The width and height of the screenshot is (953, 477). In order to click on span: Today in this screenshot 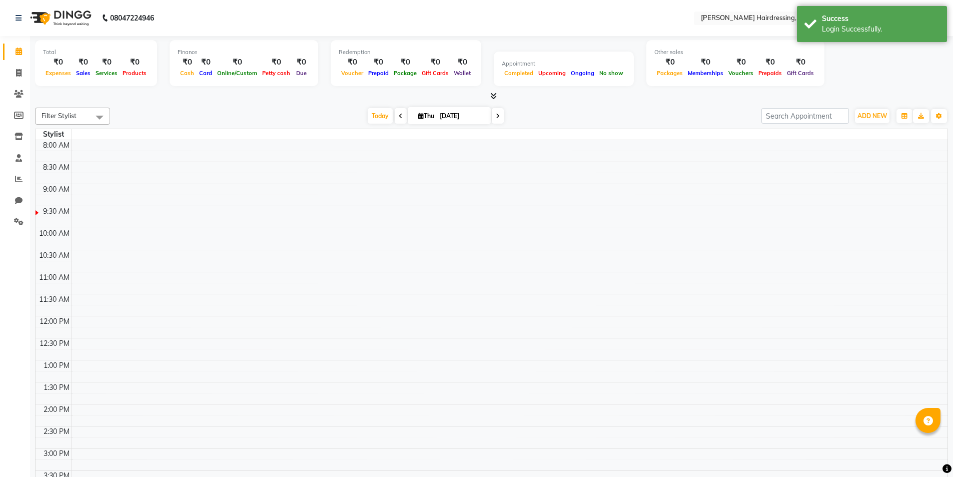, I will do `click(380, 116)`.